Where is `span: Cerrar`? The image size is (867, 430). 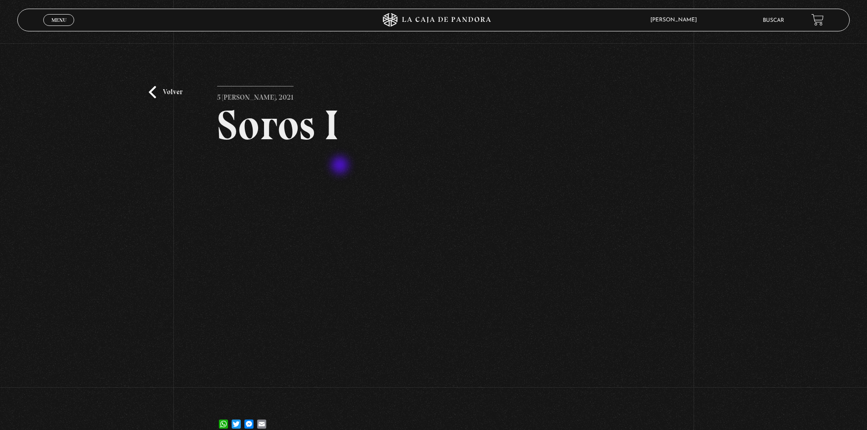 span: Cerrar is located at coordinates (59, 28).